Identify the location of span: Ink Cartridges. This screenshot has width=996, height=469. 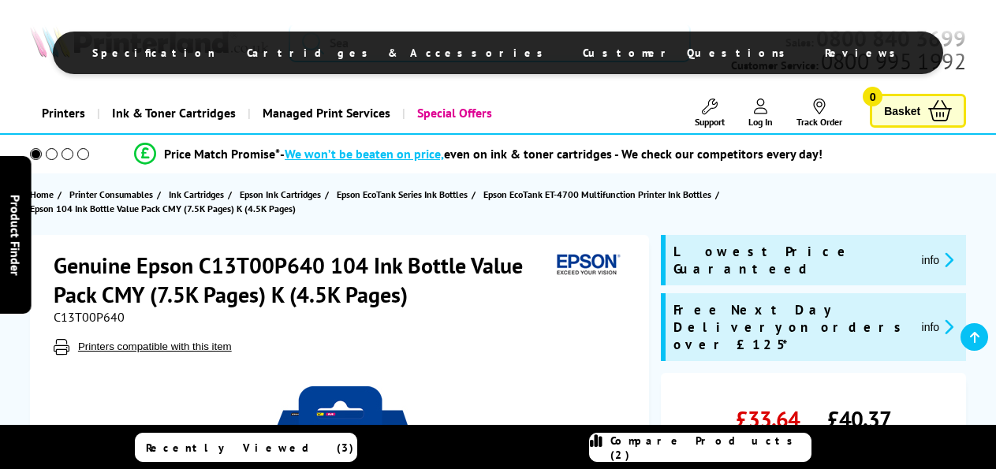
(196, 194).